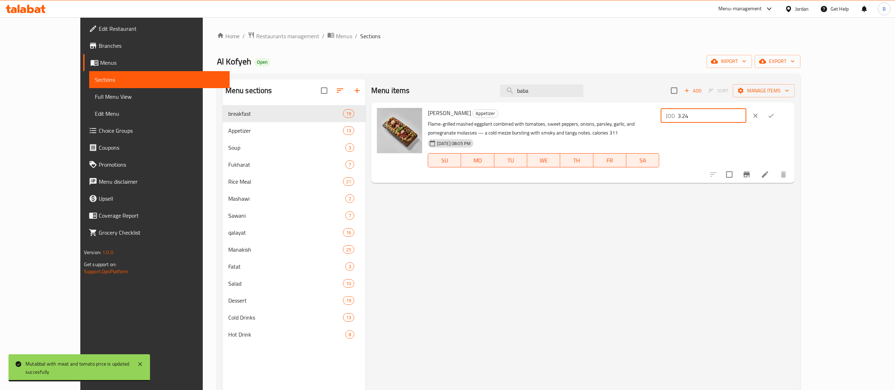 The width and height of the screenshot is (895, 390). What do you see at coordinates (740, 9) in the screenshot?
I see `div: Menu-management` at bounding box center [740, 9].